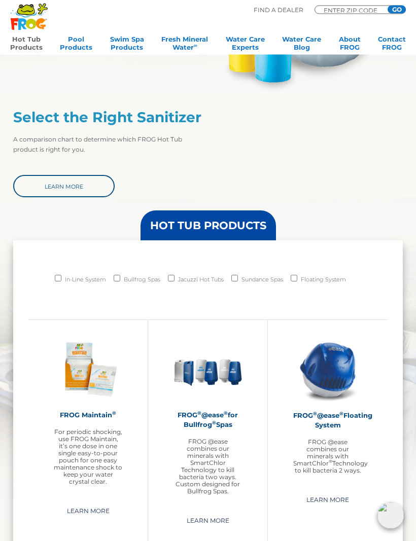 The image size is (416, 541). I want to click on p: For periodic shocking, use FROG Maintain, it’s one dose in one single easy-to-pour pouch for one ..., so click(88, 458).